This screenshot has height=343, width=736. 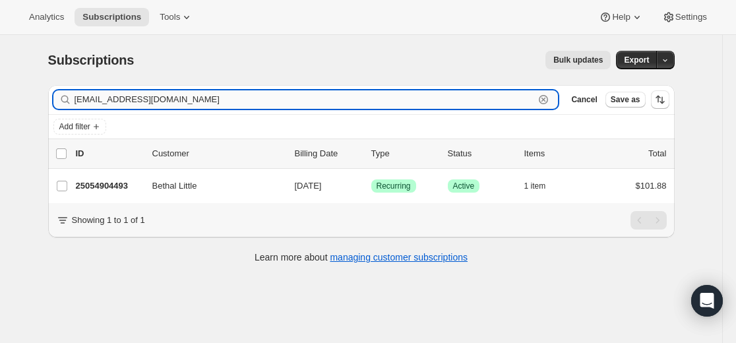 I want to click on button: Analytics, so click(x=46, y=17).